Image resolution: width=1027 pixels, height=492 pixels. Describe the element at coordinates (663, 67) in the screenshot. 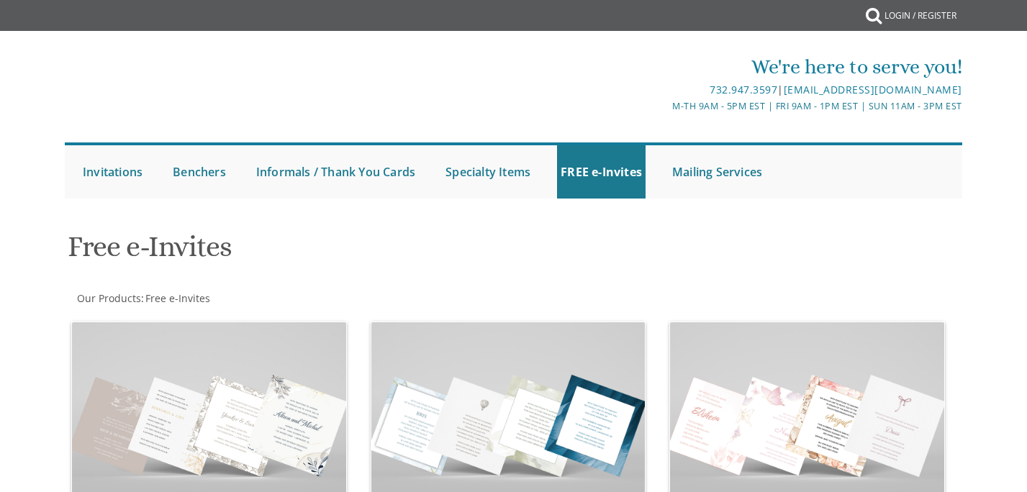

I see `div: We're here to serve you!` at that location.